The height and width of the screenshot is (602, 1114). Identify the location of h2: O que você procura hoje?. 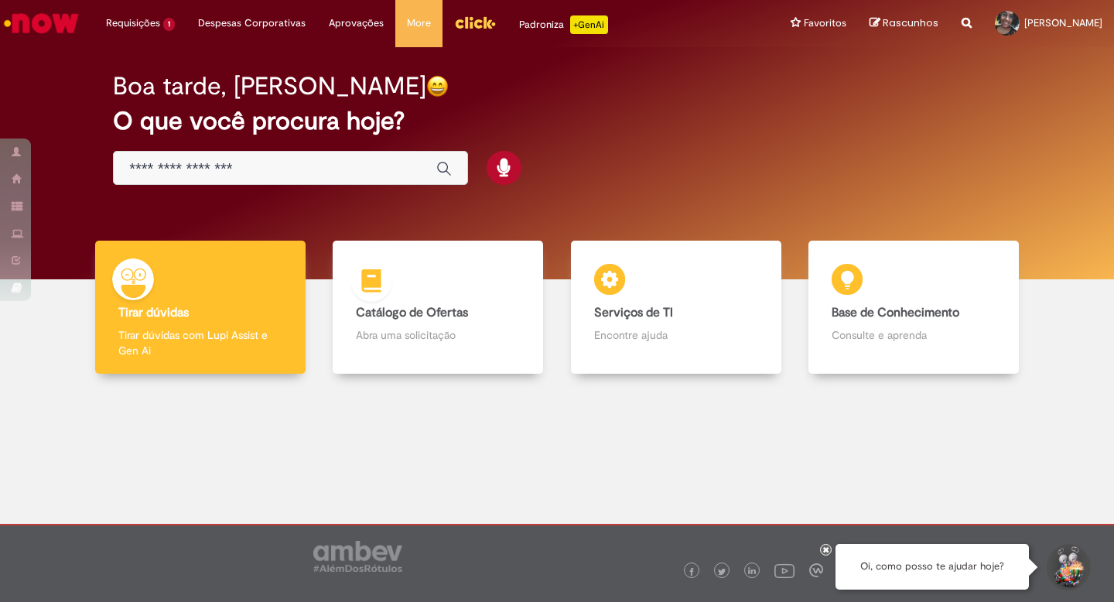
(557, 121).